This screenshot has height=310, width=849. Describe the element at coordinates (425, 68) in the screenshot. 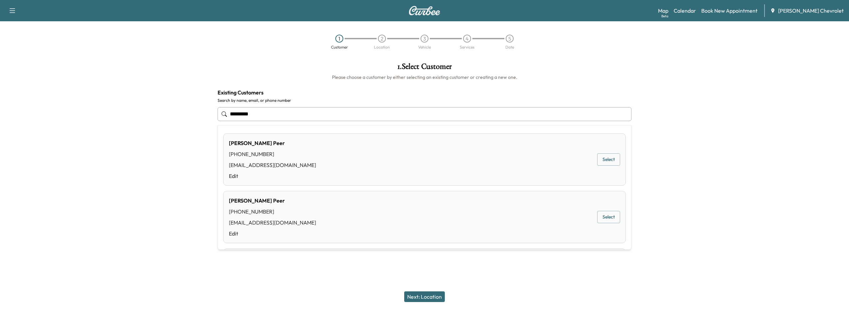

I see `h1: 1 . Select Customer` at that location.